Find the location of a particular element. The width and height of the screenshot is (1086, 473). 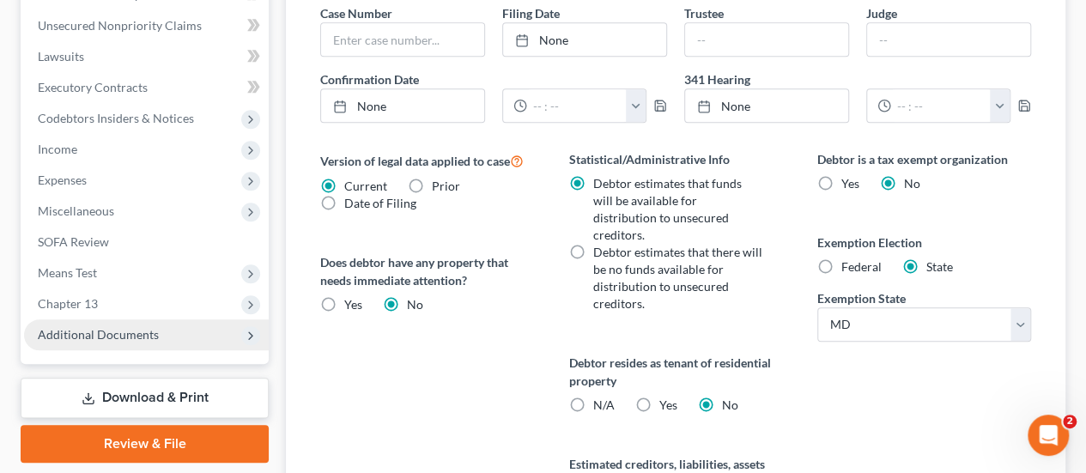

span: Unsecured Nonpriority Claims is located at coordinates (119, 25).